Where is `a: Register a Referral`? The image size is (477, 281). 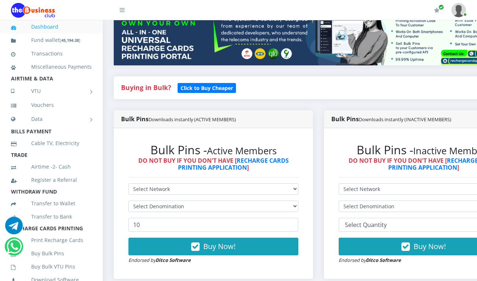 a: Register a Referral is located at coordinates (51, 180).